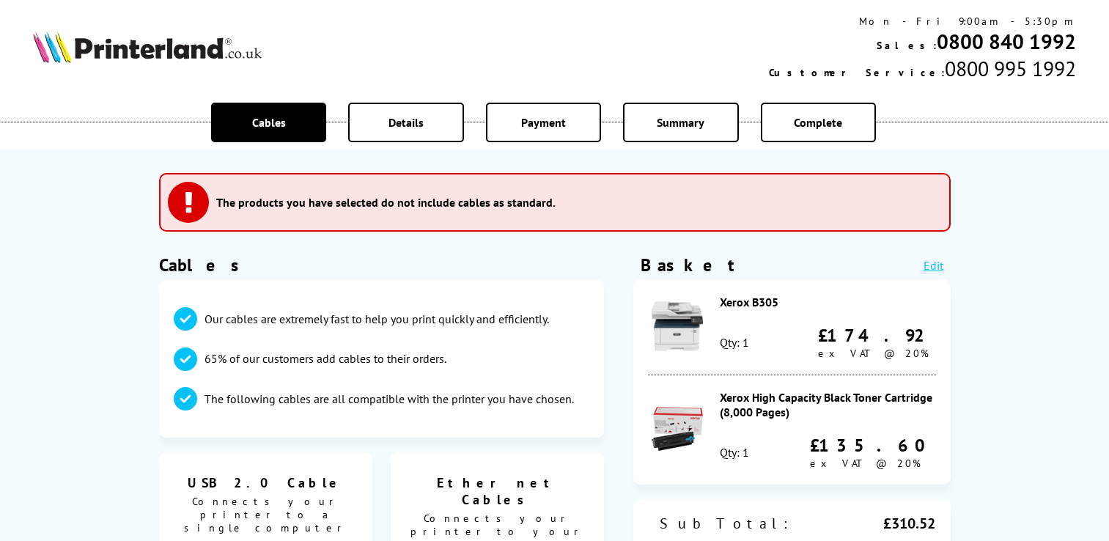 The width and height of the screenshot is (1109, 541). I want to click on div: Basket, so click(688, 264).